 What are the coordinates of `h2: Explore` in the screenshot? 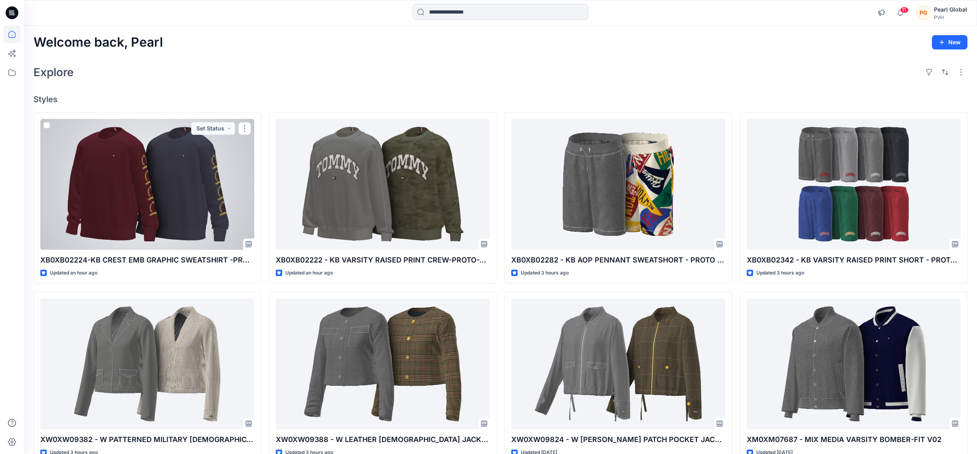 It's located at (53, 72).